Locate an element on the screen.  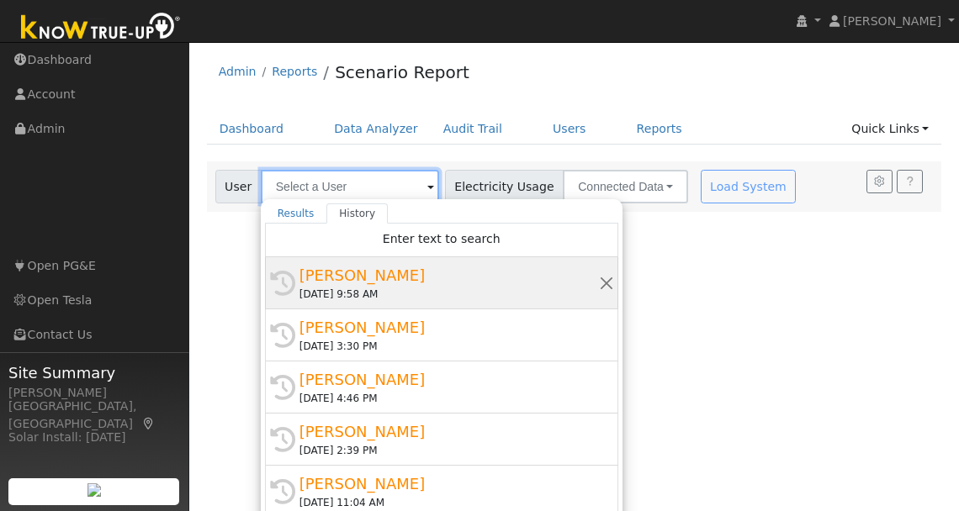
a: Users is located at coordinates (569, 129).